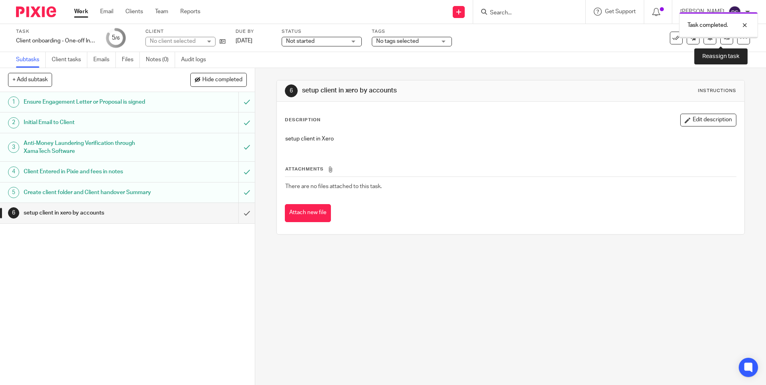 This screenshot has width=766, height=385. Describe the element at coordinates (105, 60) in the screenshot. I see `a: Emails` at that location.